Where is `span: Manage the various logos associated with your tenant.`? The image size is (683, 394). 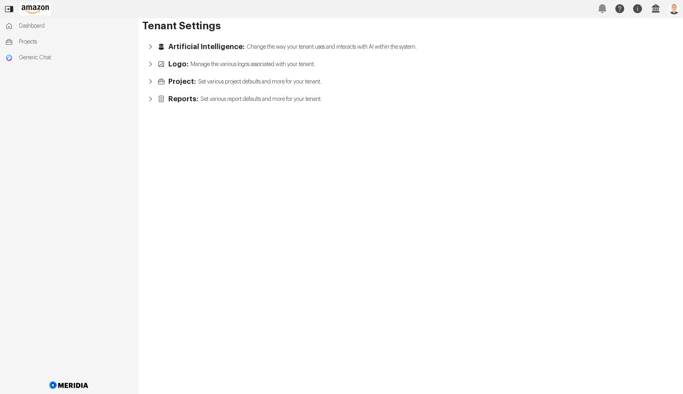 span: Manage the various logos associated with your tenant. is located at coordinates (253, 64).